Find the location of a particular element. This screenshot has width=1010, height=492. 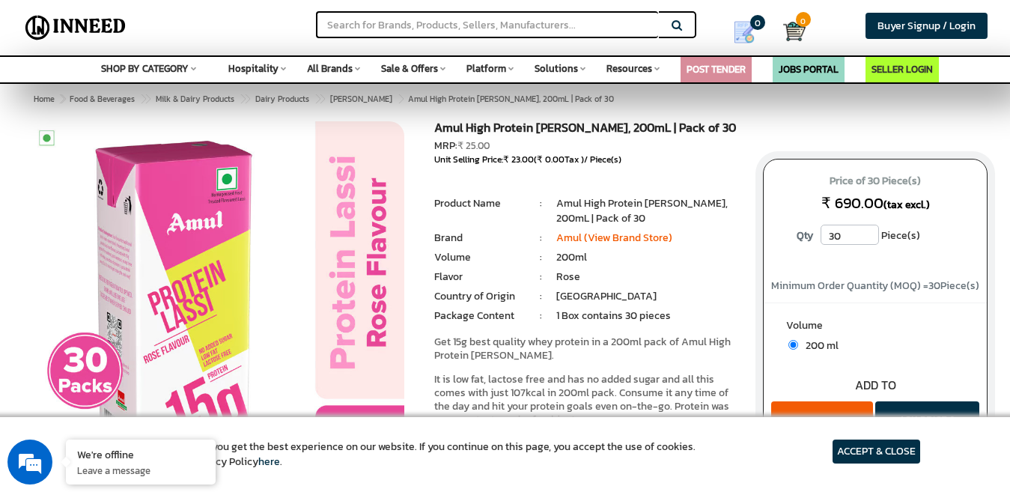

span: All Brands is located at coordinates (329, 68).